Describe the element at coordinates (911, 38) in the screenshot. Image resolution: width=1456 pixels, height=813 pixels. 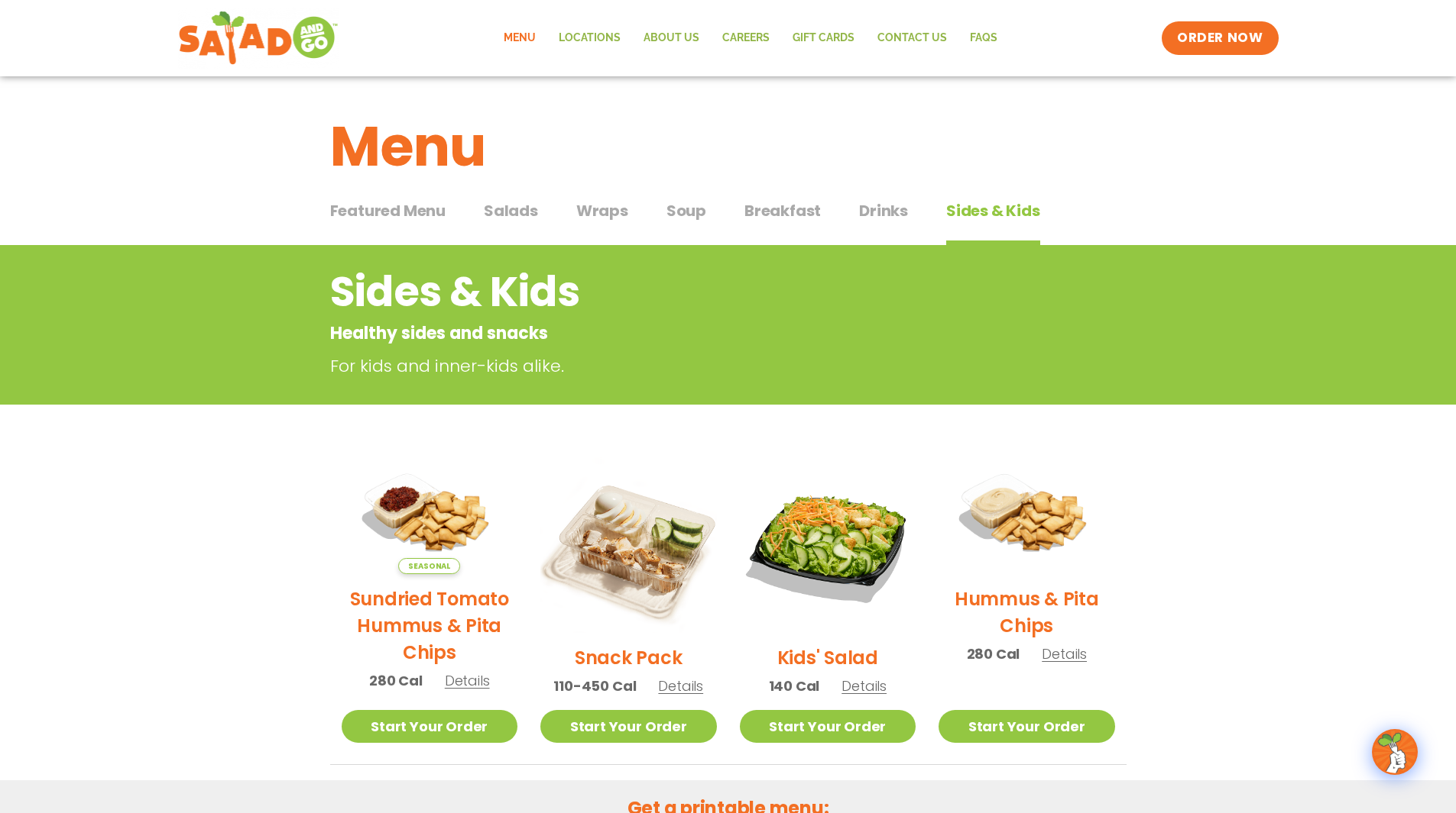
I see `a: Contact Us` at that location.